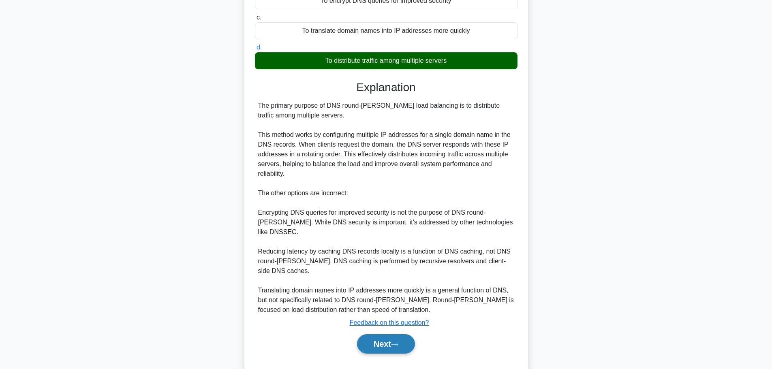 This screenshot has width=772, height=369. Describe the element at coordinates (259, 47) in the screenshot. I see `span: d.` at that location.